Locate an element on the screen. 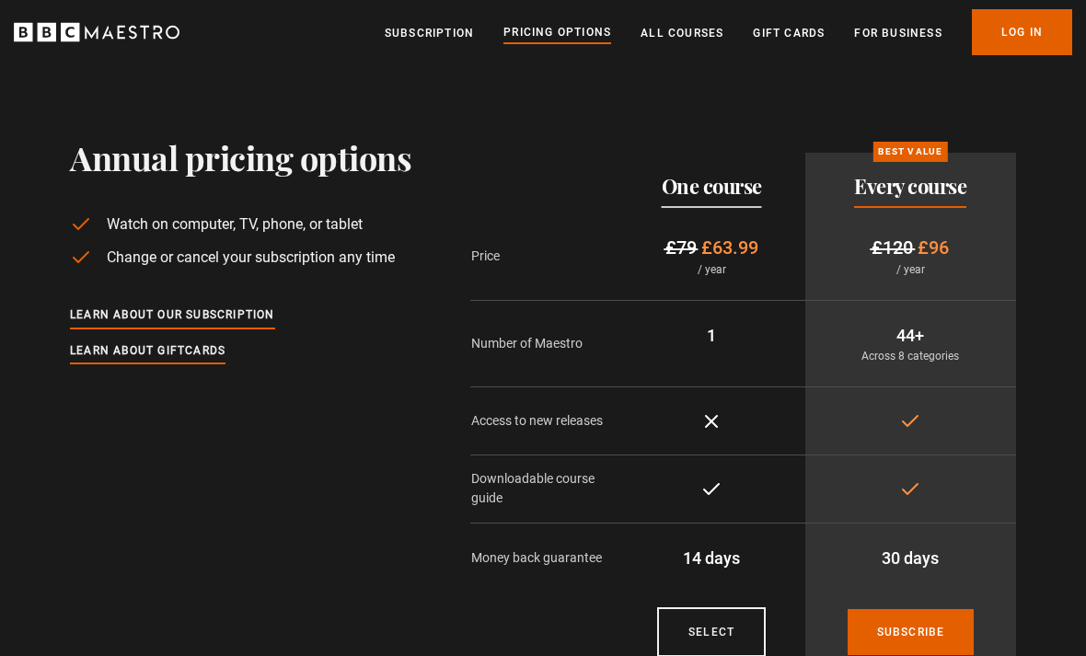 The image size is (1086, 656). h2: Every course is located at coordinates (910, 186).